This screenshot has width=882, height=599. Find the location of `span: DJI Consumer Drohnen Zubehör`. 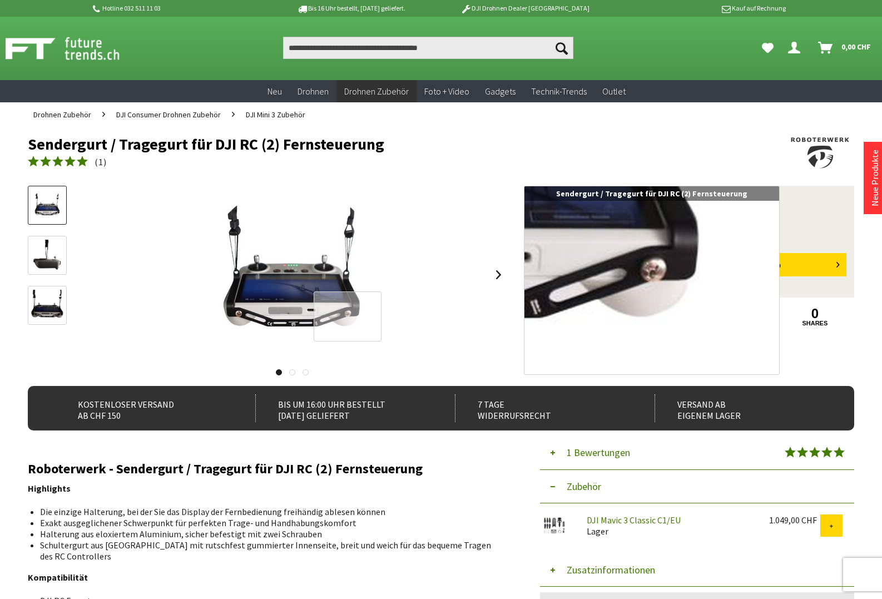

span: DJI Consumer Drohnen Zubehör is located at coordinates (168, 115).